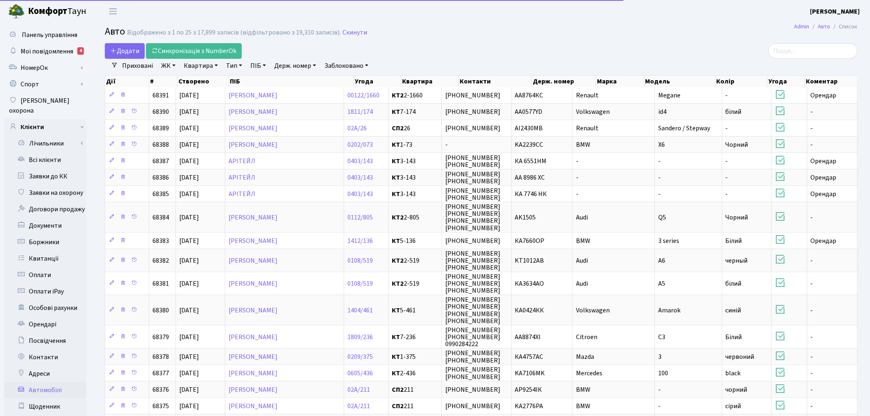 This screenshot has height=416, width=870. What do you see at coordinates (45, 357) in the screenshot?
I see `a: Контакти` at bounding box center [45, 357].